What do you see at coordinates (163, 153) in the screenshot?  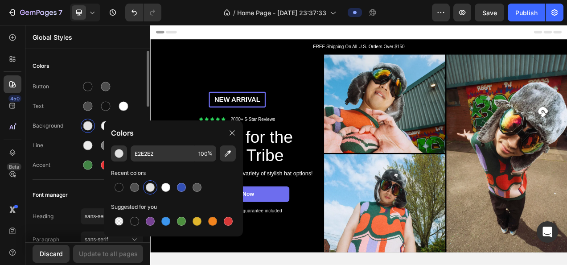 I see `input: E.g FFFFFF` at bounding box center [163, 153].